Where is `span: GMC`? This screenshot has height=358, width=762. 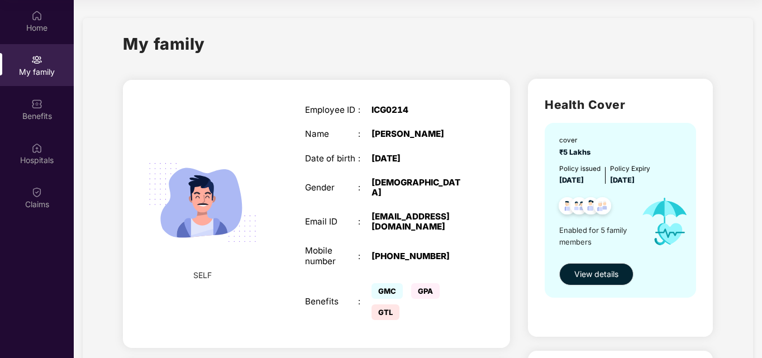
span: GMC is located at coordinates (387, 291).